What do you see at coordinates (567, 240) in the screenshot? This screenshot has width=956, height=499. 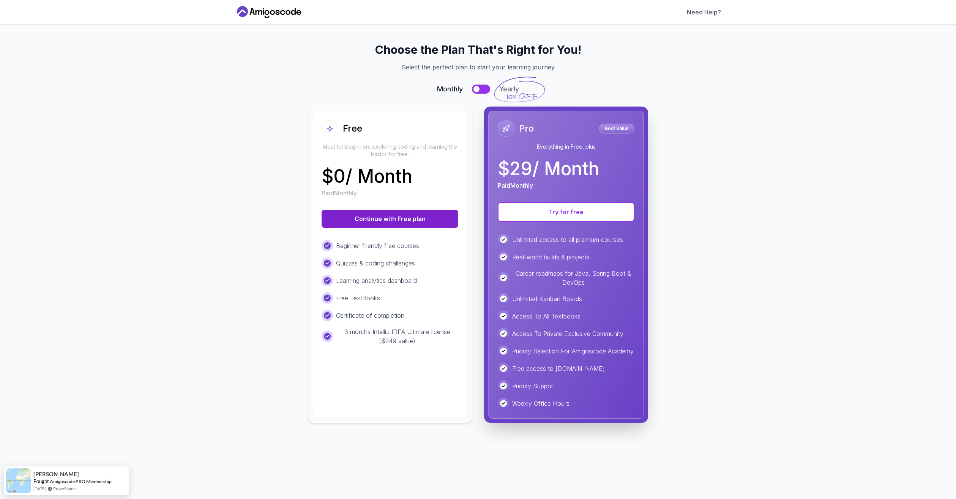 I see `p: Unlimited access to all premium courses` at bounding box center [567, 240].